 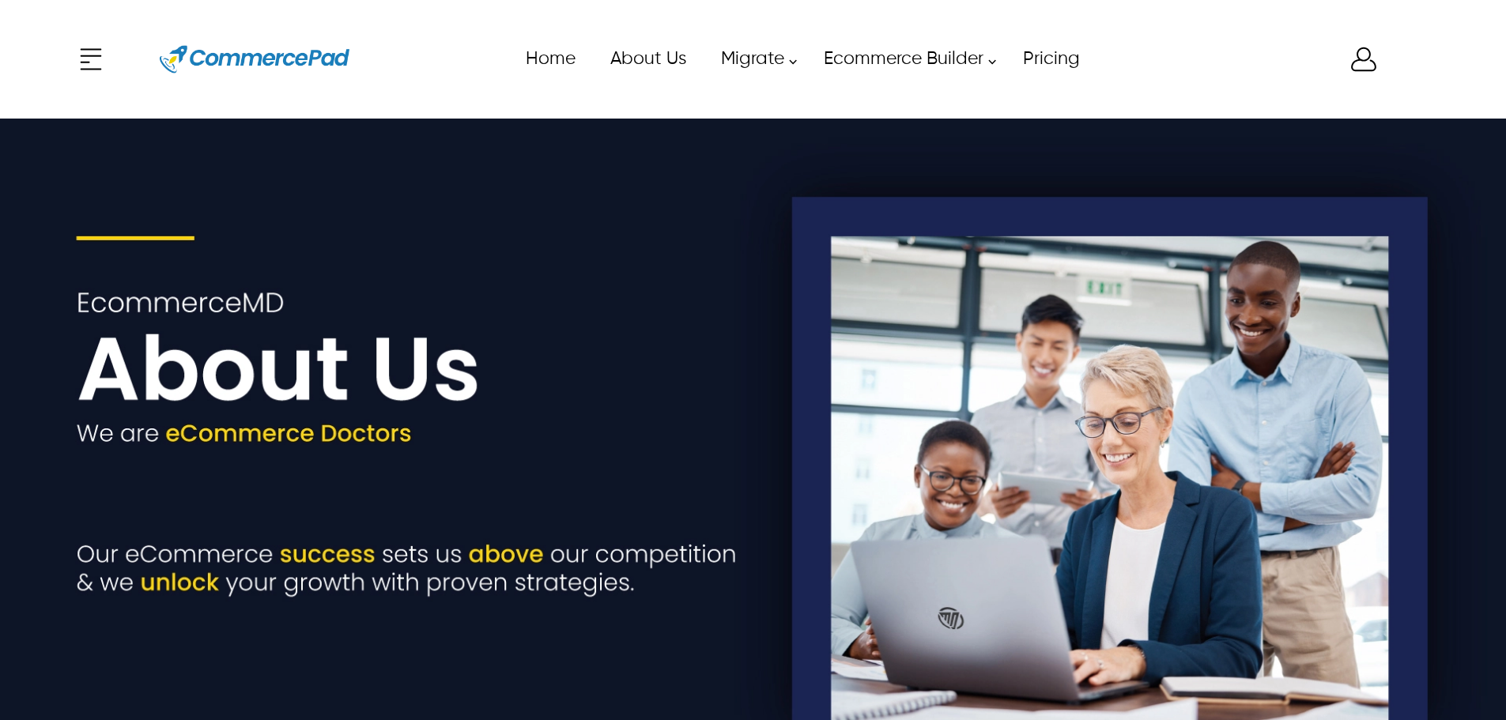 What do you see at coordinates (648, 59) in the screenshot?
I see `a: About Us` at bounding box center [648, 59].